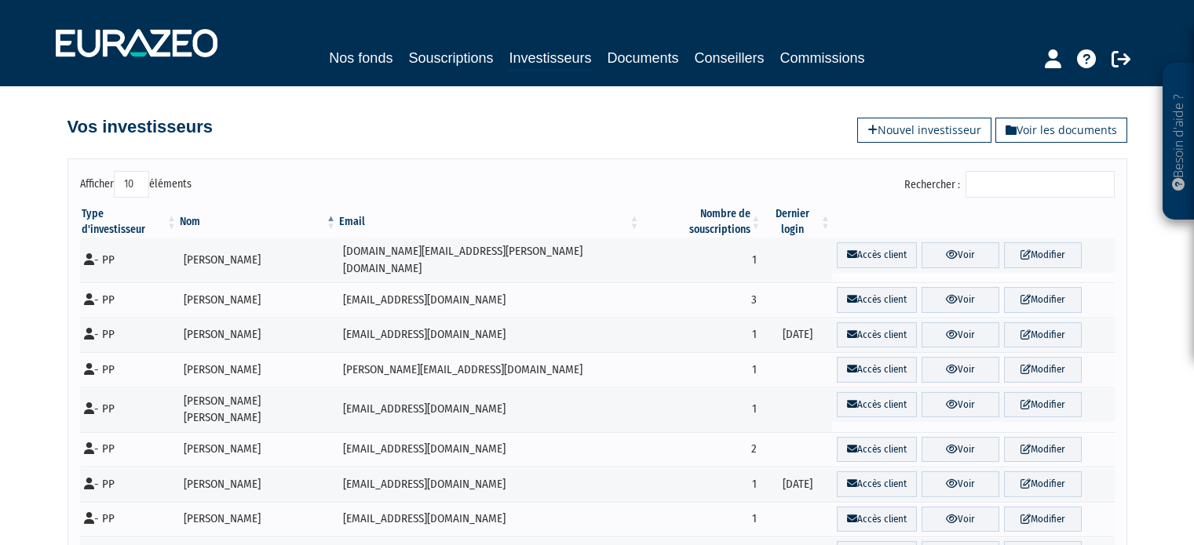 Image resolution: width=1194 pixels, height=545 pixels. Describe the element at coordinates (549, 59) in the screenshot. I see `a: Investisseurs` at that location.